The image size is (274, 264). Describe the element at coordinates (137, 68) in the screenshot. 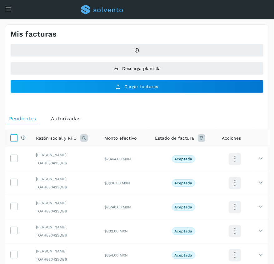

I see `button: Descarga plantilla` at that location.